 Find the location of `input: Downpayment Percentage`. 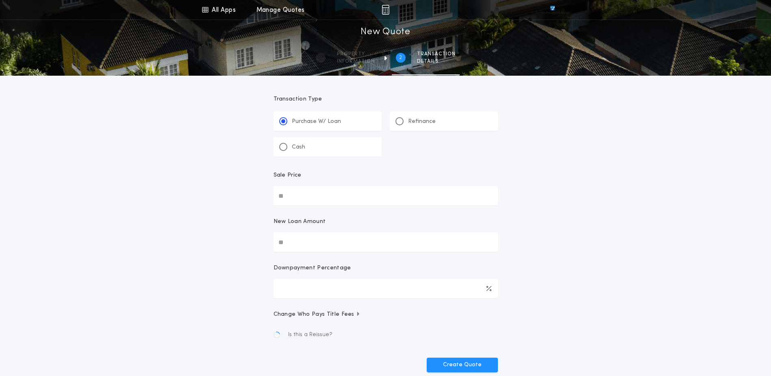

input: Downpayment Percentage is located at coordinates (386, 288).